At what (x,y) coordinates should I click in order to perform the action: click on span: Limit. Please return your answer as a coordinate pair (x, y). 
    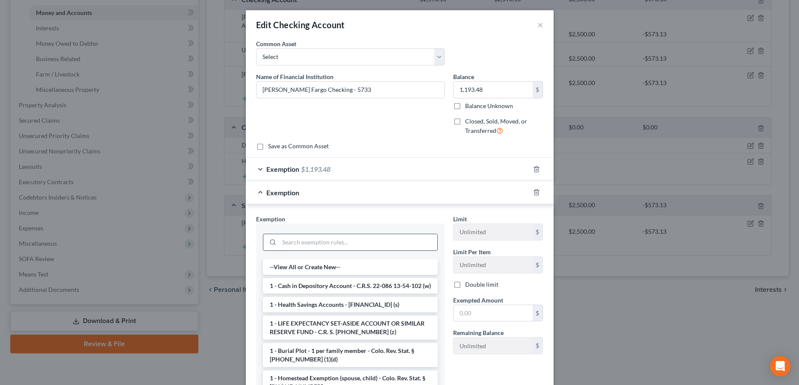
    Looking at the image, I should click on (460, 219).